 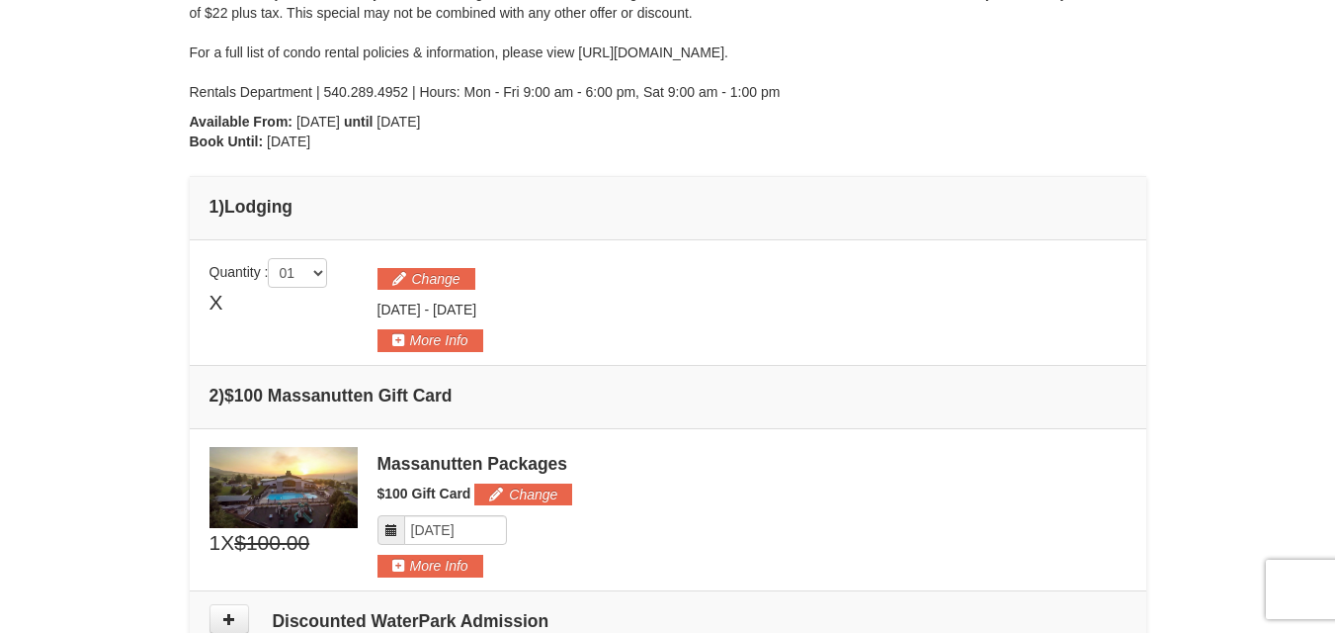 I want to click on span: Quantity :, so click(x=269, y=272).